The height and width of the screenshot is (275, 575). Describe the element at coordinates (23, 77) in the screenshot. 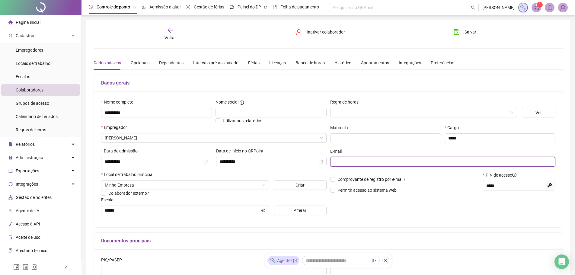

I see `span: Escalas` at that location.